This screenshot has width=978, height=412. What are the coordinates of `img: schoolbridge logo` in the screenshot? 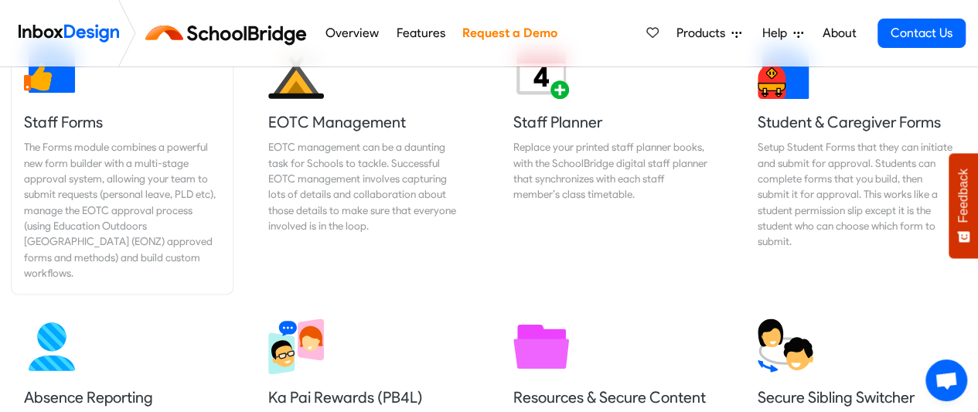 It's located at (229, 33).